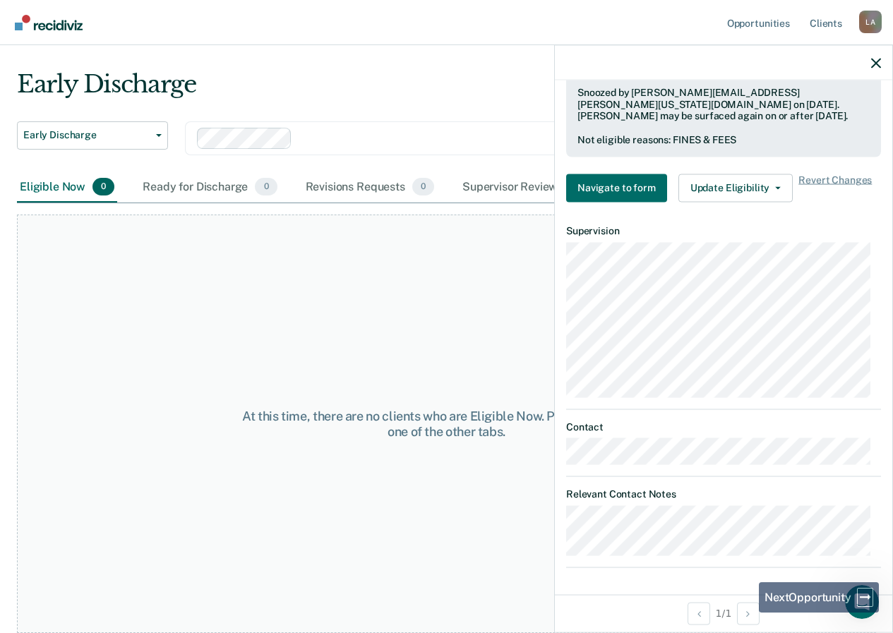 Image resolution: width=893 pixels, height=633 pixels. Describe the element at coordinates (871, 22) in the screenshot. I see `button: Profile dropdown button` at that location.